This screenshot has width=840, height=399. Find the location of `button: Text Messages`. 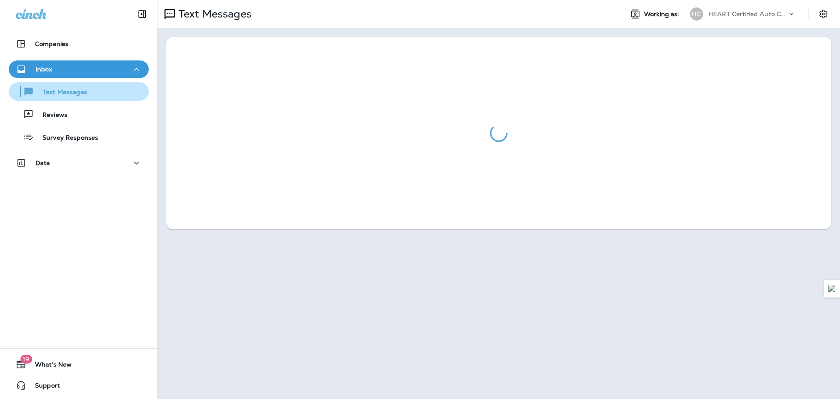

button: Text Messages is located at coordinates (79, 91).